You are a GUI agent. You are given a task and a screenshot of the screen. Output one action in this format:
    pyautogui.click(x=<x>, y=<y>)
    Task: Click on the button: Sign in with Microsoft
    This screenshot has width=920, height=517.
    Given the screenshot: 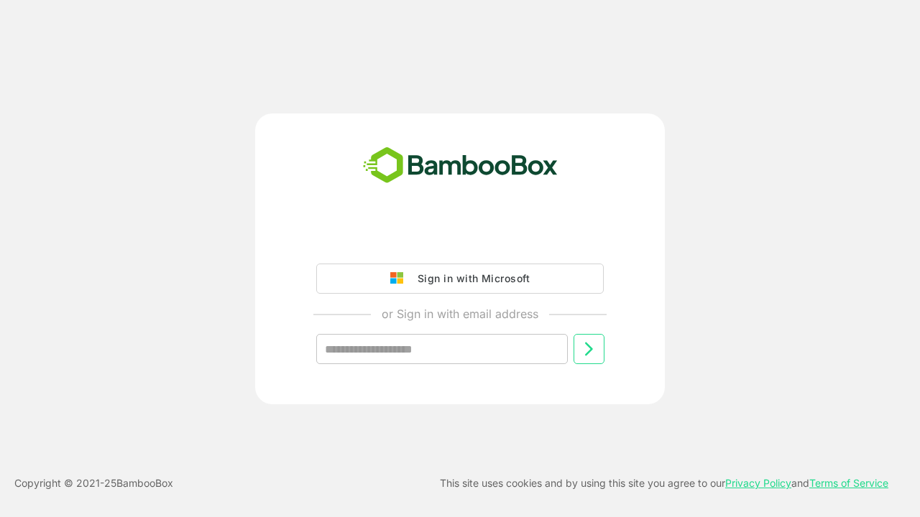 What is the action you would take?
    pyautogui.click(x=460, y=279)
    